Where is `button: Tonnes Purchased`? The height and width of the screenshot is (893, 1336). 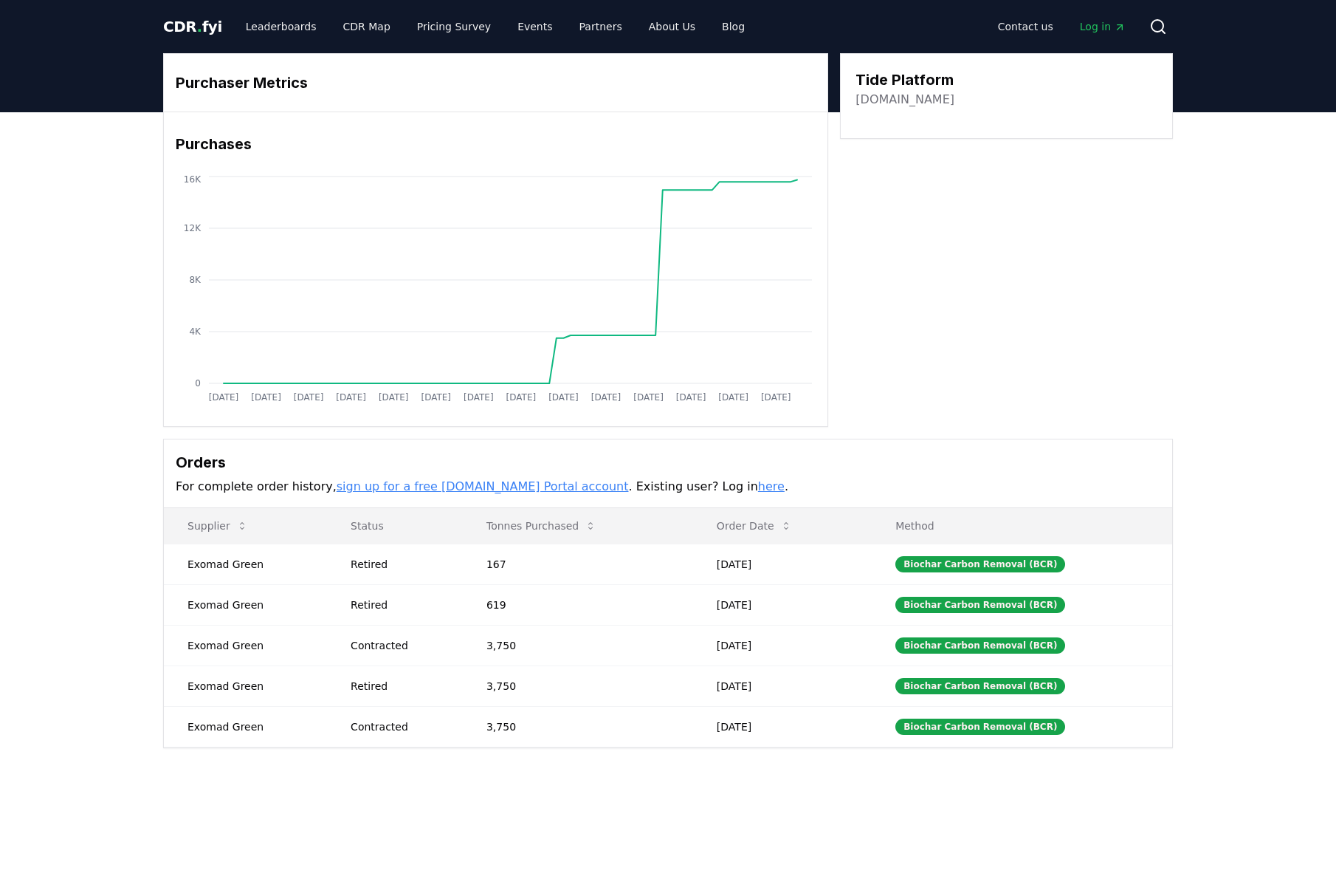
button: Tonnes Purchased is located at coordinates (541, 526).